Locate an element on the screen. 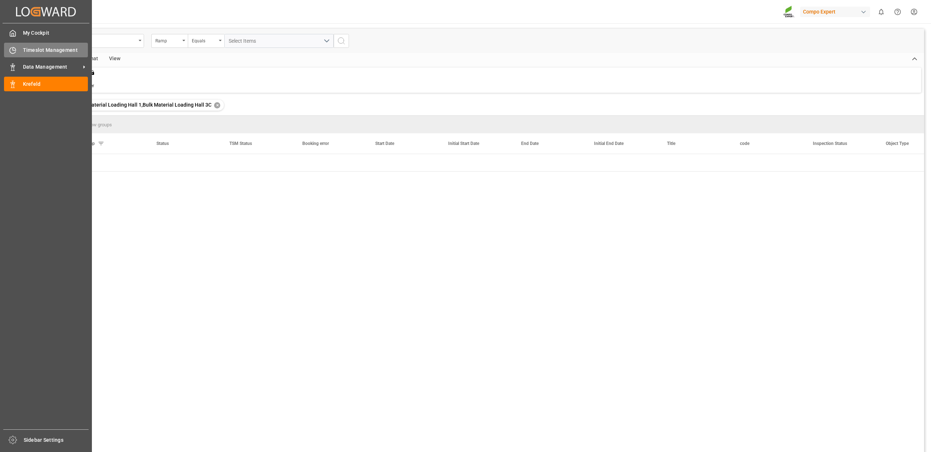  span: Krefeld is located at coordinates (55, 84).